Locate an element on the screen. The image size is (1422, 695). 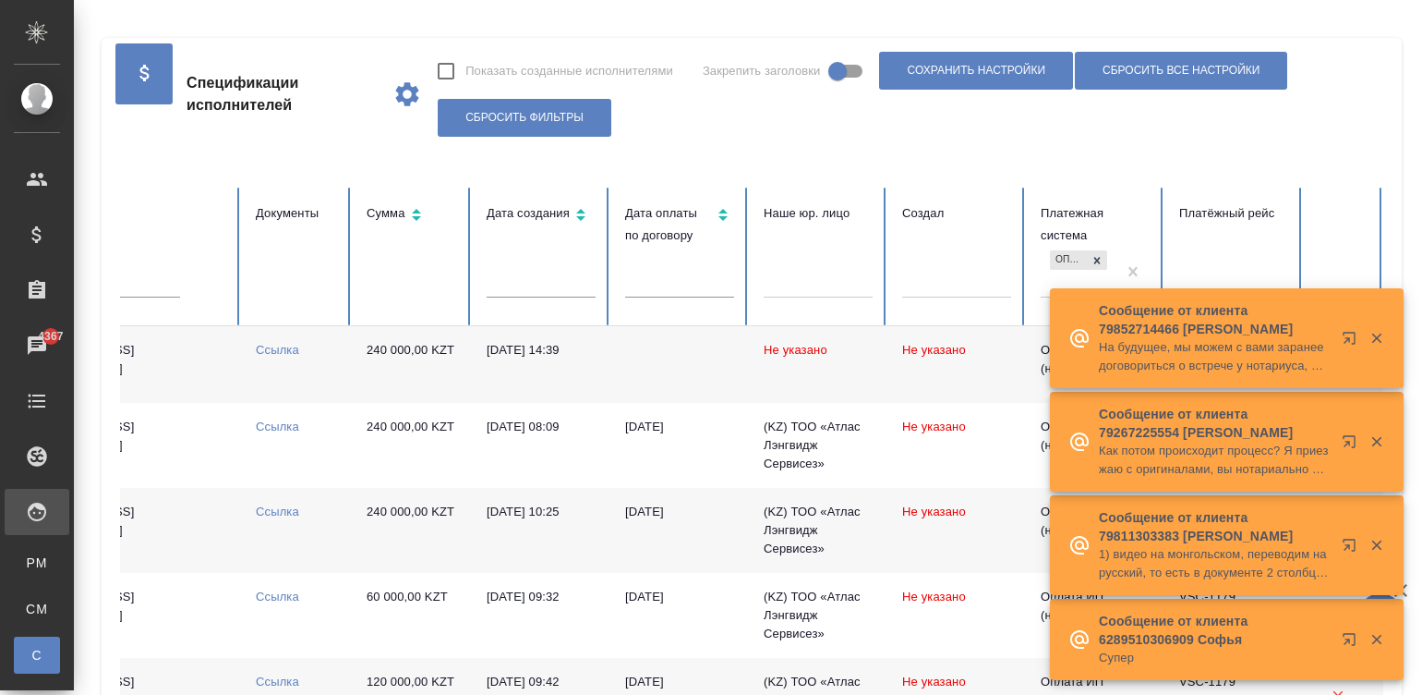
span: Показать созданные исполнителями is located at coordinates (569, 71).